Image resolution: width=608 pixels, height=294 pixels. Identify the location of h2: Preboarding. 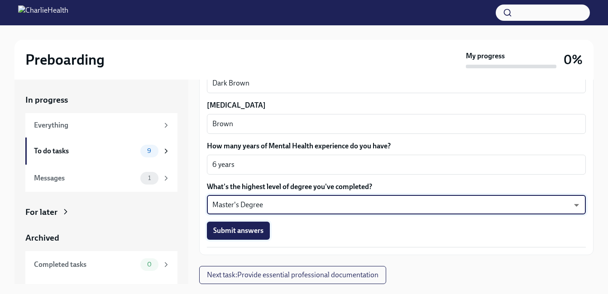
(65, 60).